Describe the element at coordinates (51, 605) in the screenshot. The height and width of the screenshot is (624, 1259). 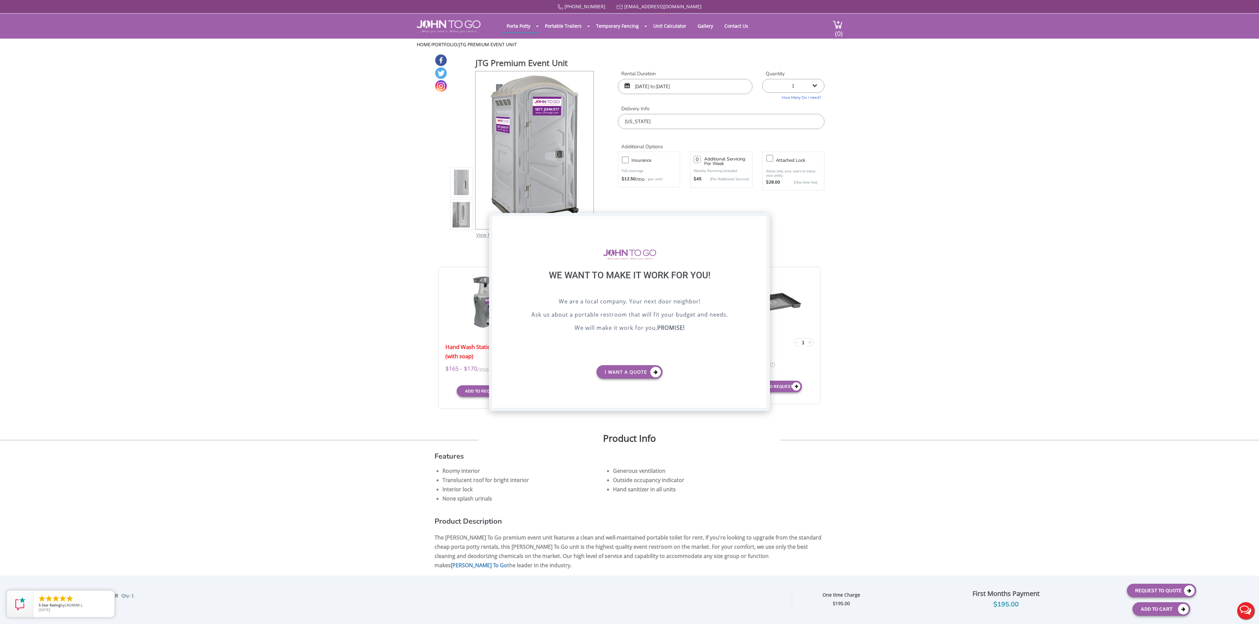
I see `span: Star Rating` at that location.